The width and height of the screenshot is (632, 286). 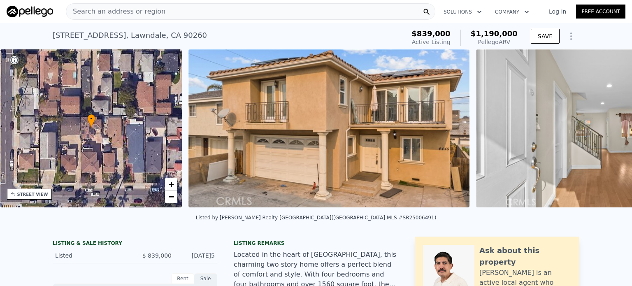 What do you see at coordinates (206, 279) in the screenshot?
I see `div: Sale` at bounding box center [206, 279].